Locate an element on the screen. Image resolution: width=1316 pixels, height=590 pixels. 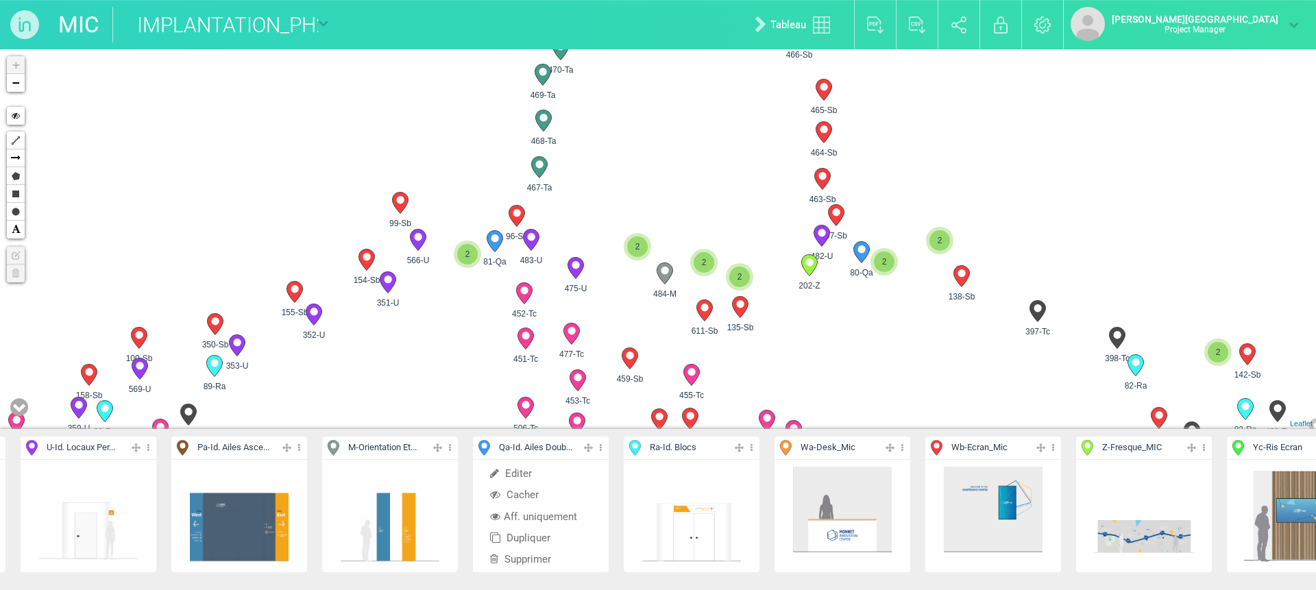
span: 359-U is located at coordinates (79, 428).